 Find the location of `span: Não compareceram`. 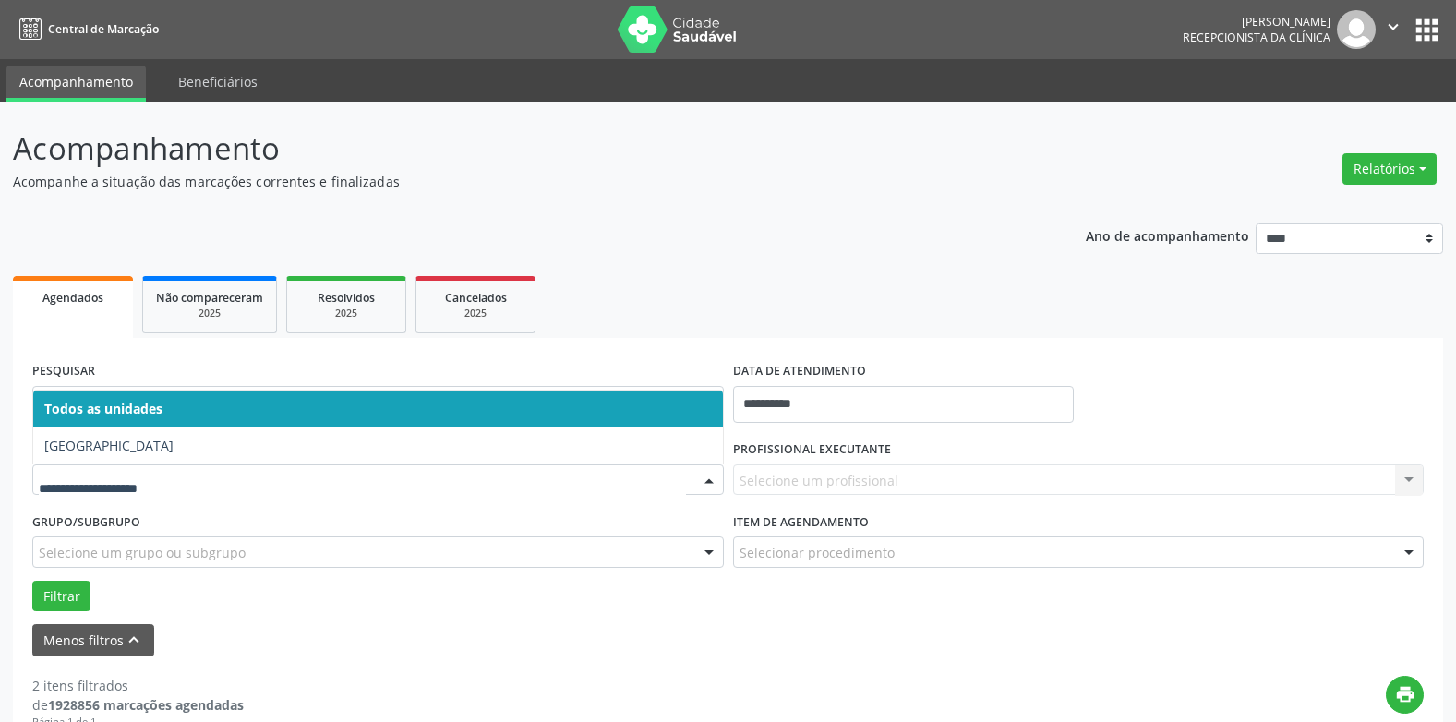

span: Não compareceram is located at coordinates (210, 297).